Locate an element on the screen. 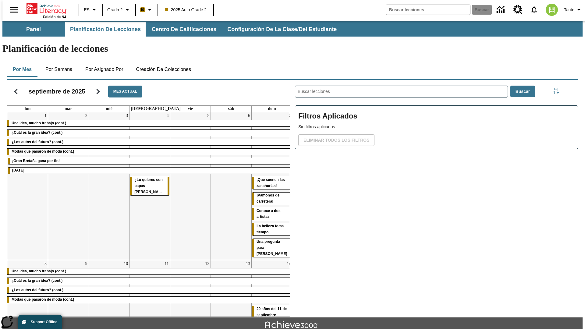 This screenshot has width=585, height=329. span: ¡Que suenen las zanahorias! is located at coordinates (270, 183).